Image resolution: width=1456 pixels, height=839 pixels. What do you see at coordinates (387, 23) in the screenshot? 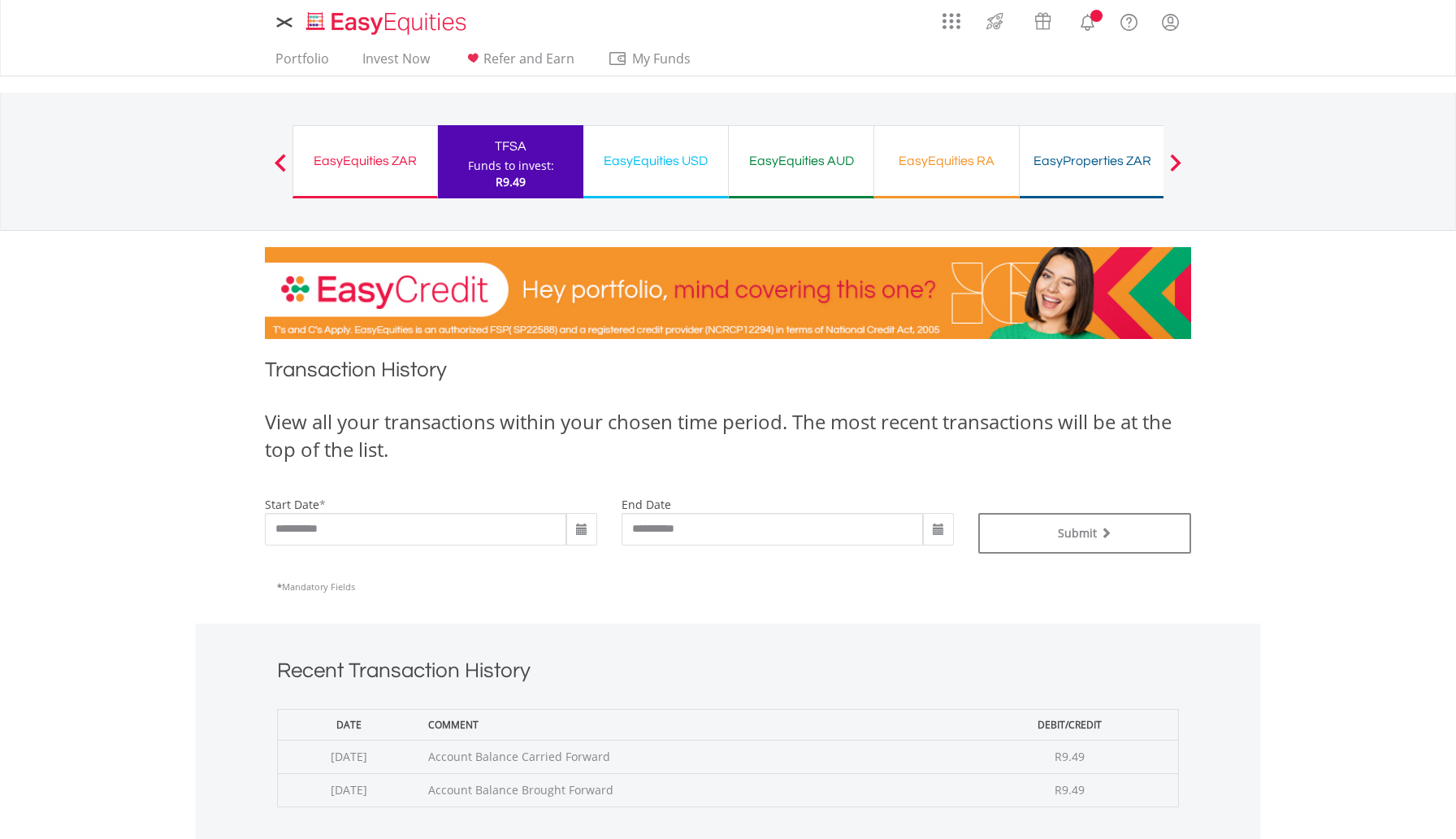
I see `img: EasyEquities_Logo.png` at bounding box center [387, 23].